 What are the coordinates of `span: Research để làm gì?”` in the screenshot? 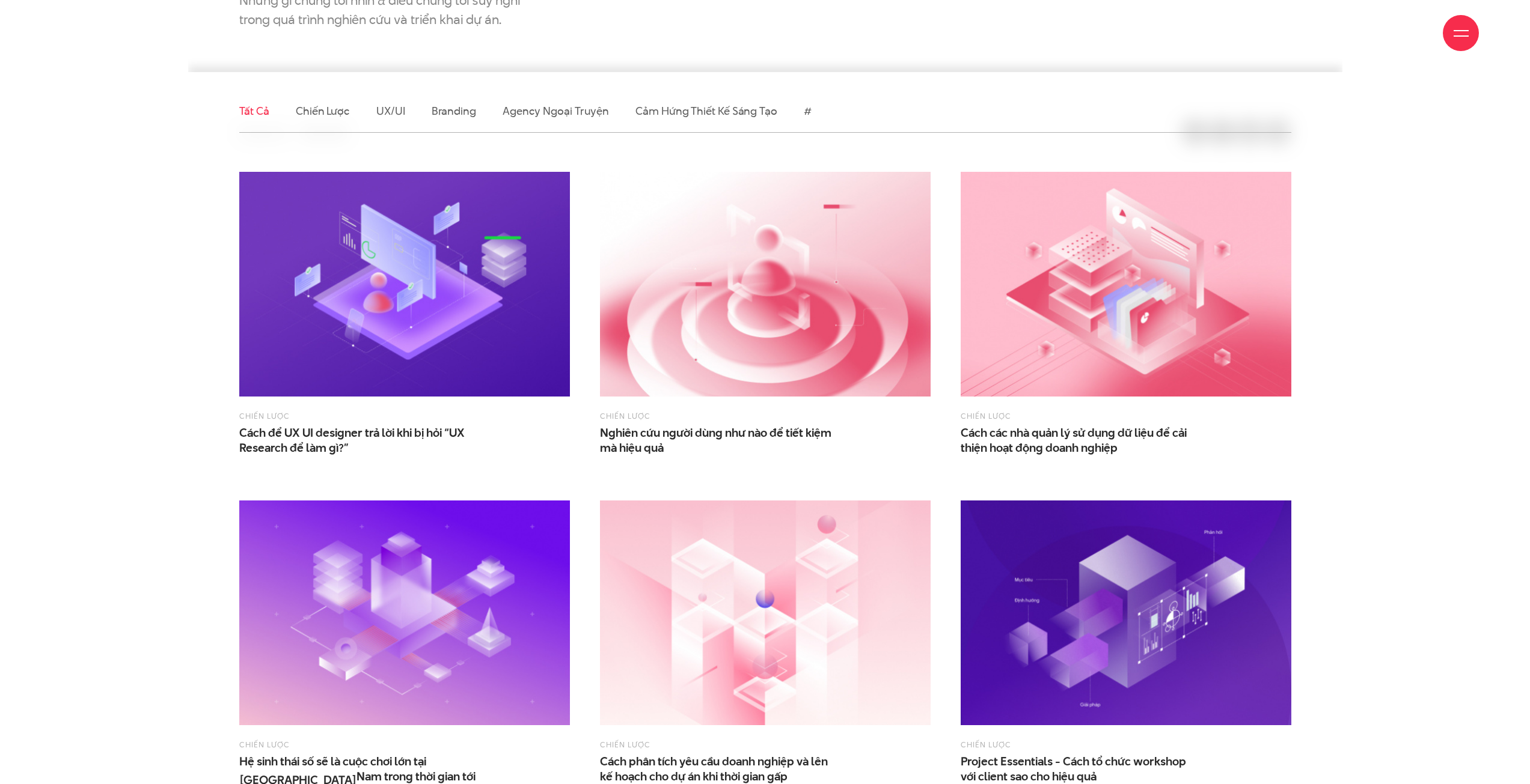 It's located at (294, 448).